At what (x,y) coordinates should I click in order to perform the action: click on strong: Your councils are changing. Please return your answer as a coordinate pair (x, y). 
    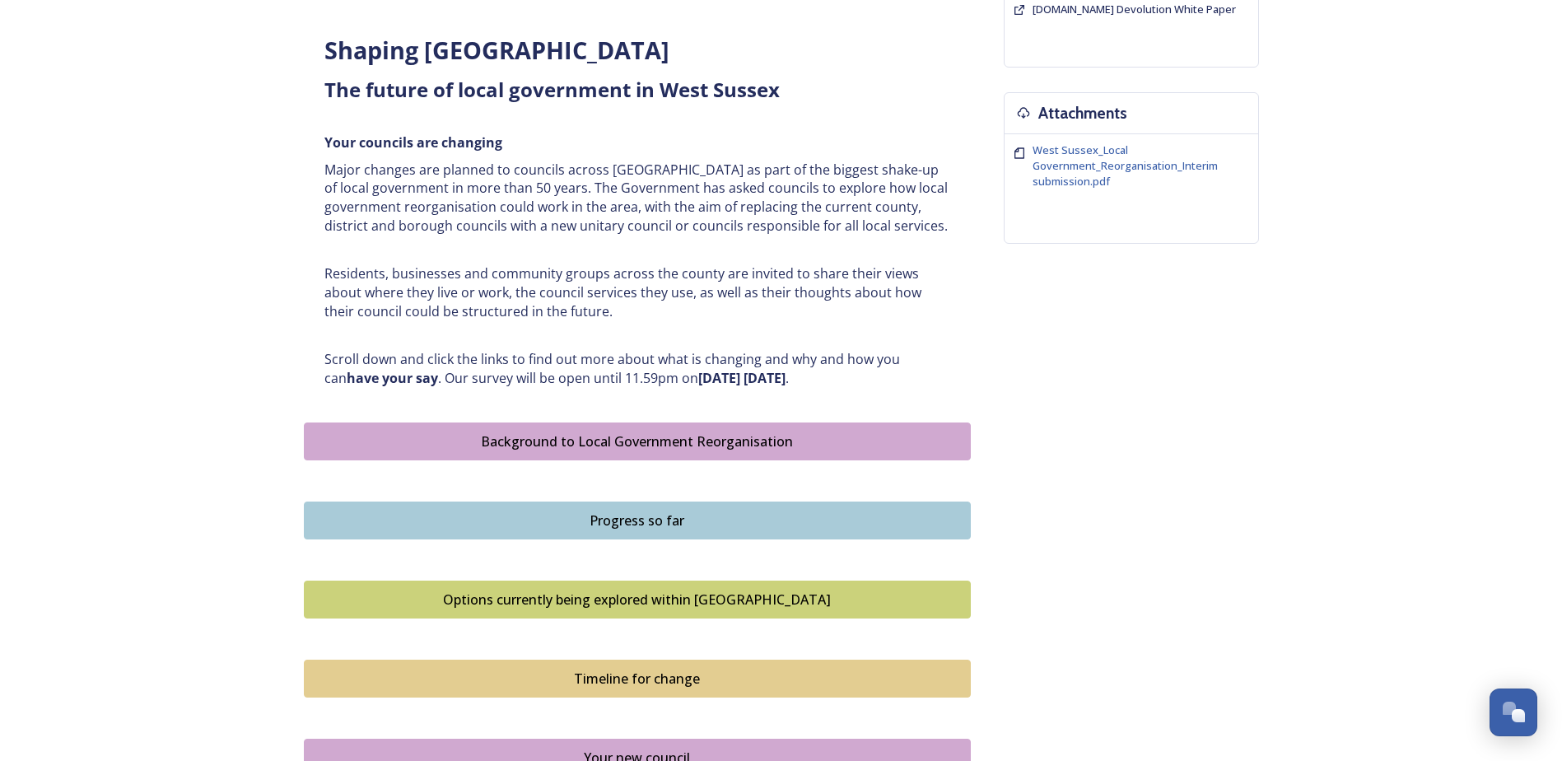
    Looking at the image, I should click on (413, 142).